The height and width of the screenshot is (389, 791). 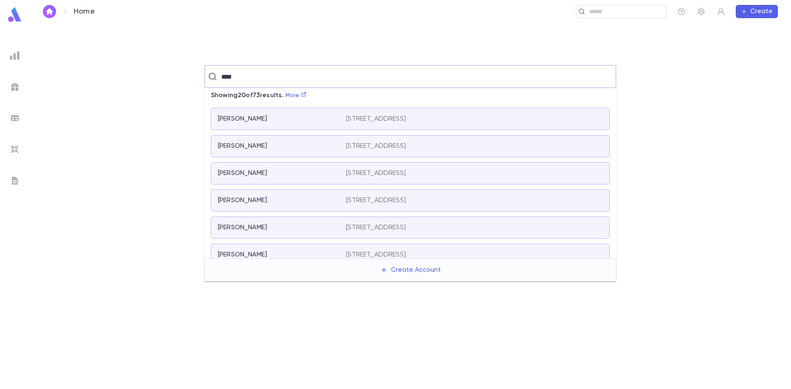 What do you see at coordinates (15, 181) in the screenshot?
I see `img: letters_grey.7941b92b52307dd3b8a917253454ce1c.svg` at bounding box center [15, 181].